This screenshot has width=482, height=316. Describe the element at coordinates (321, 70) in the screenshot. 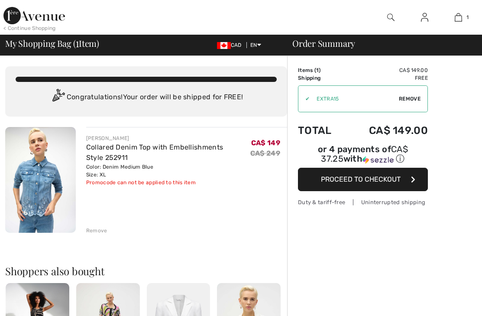

I see `td: Items ( )` at that location.